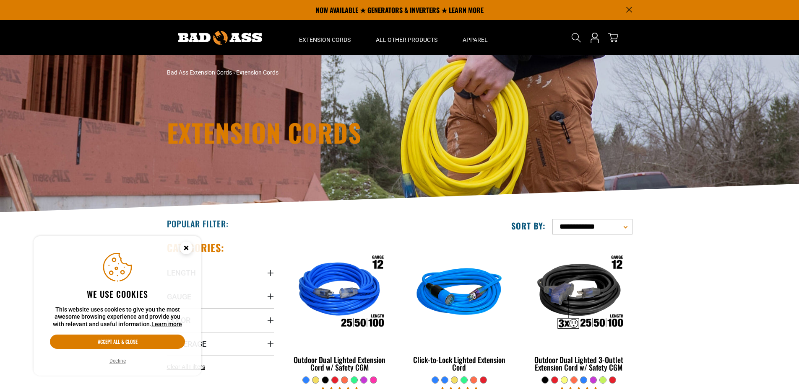 Image resolution: width=799 pixels, height=389 pixels. I want to click on img: Bad Ass Extension Cords, so click(220, 38).